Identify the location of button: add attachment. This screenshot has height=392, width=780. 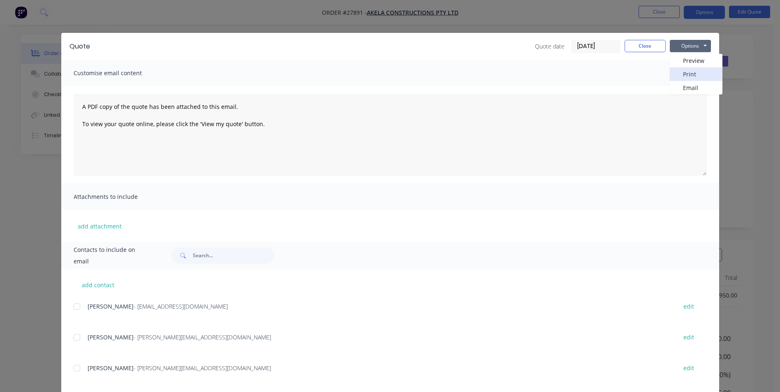
(99, 226).